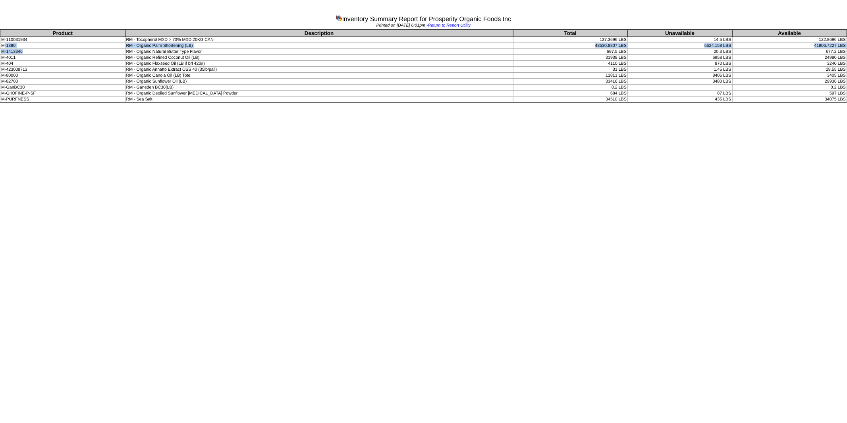 This screenshot has width=847, height=423. What do you see at coordinates (570, 75) in the screenshot?
I see `td: 11811 LBS` at bounding box center [570, 75].